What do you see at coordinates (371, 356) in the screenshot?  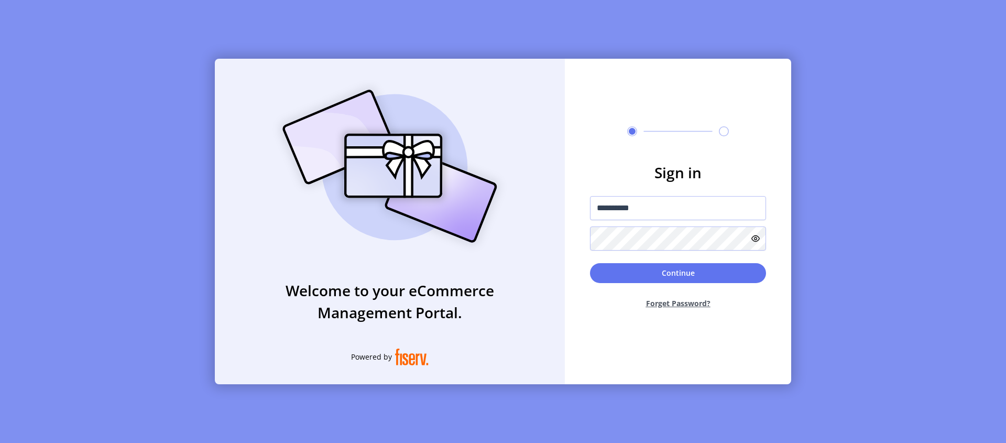 I see `span: Powered by` at bounding box center [371, 356].